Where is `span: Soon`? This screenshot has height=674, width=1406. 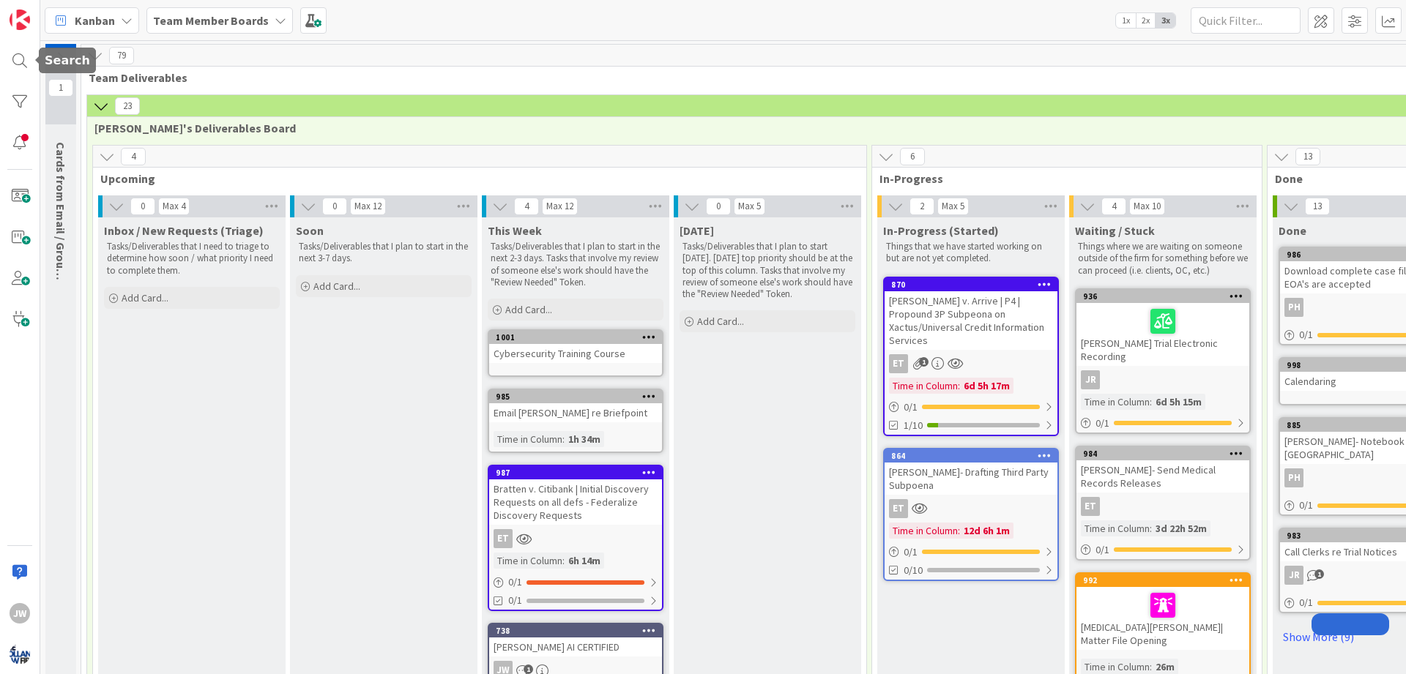 span: Soon is located at coordinates (310, 231).